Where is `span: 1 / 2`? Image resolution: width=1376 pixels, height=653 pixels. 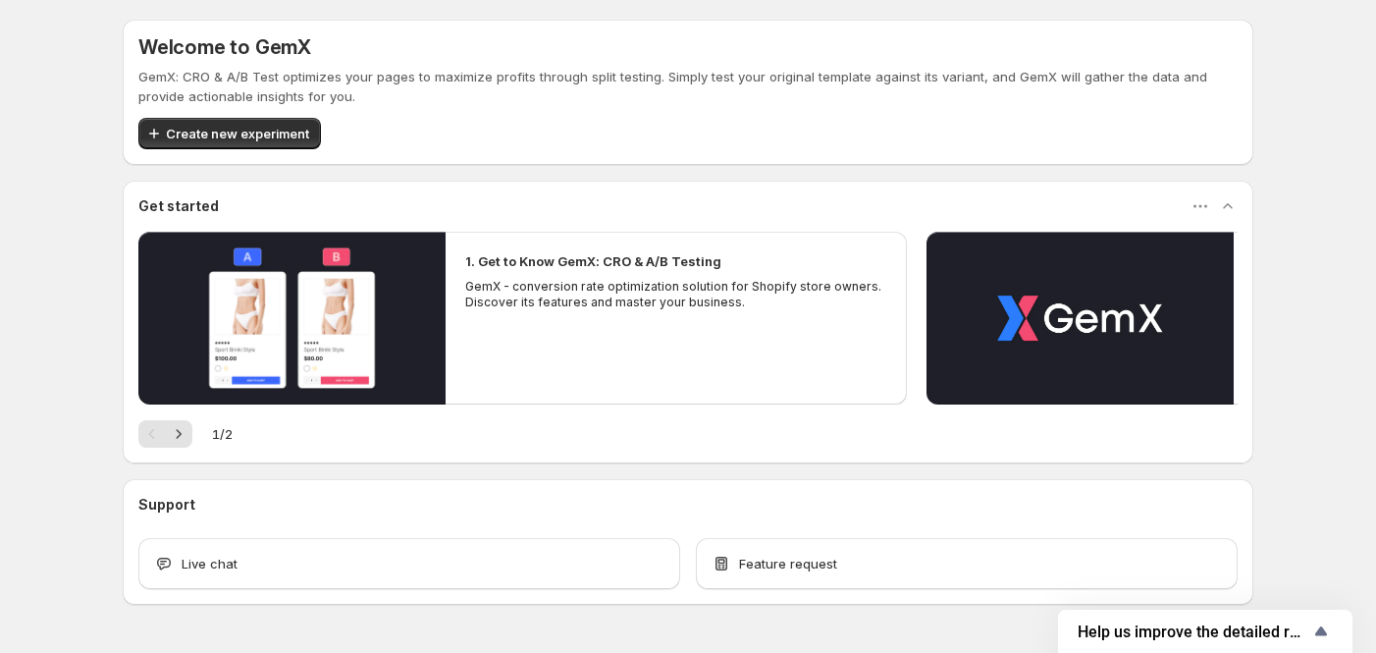
span: 1 / 2 is located at coordinates (222, 434).